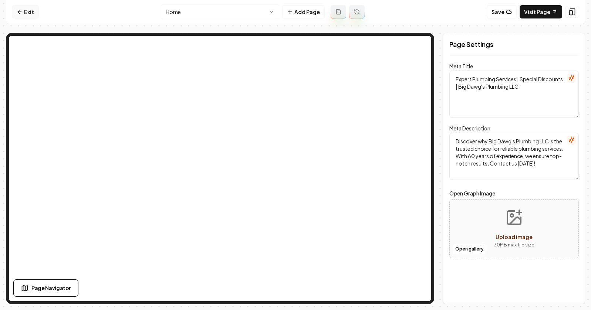 This screenshot has height=310, width=591. What do you see at coordinates (502, 12) in the screenshot?
I see `button: Save` at bounding box center [502, 12].